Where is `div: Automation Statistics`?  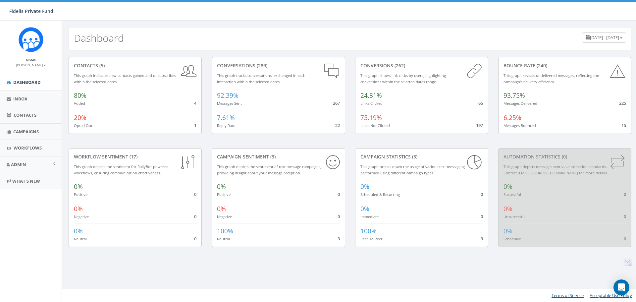 div: Automation Statistics is located at coordinates (565, 157).